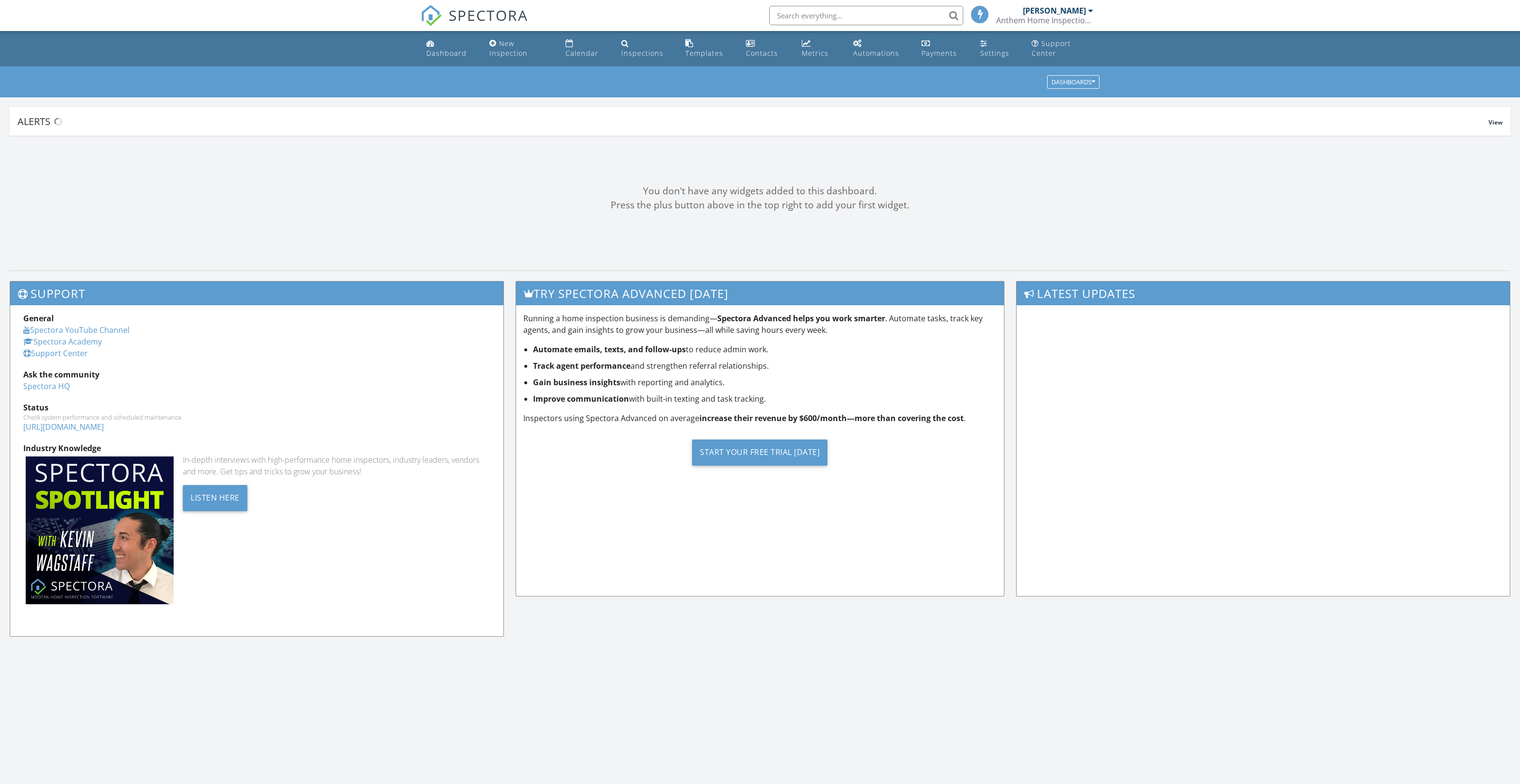  I want to click on div: Payments, so click(938, 53).